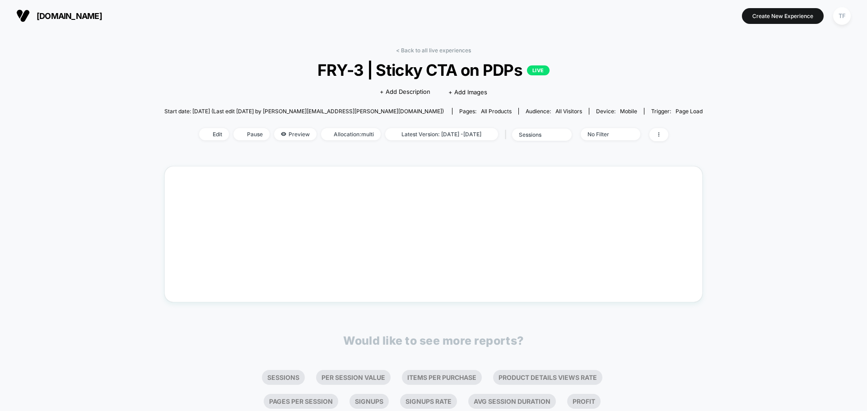 This screenshot has width=867, height=411. What do you see at coordinates (434, 341) in the screenshot?
I see `p: Would like to see more reports?` at bounding box center [434, 341].